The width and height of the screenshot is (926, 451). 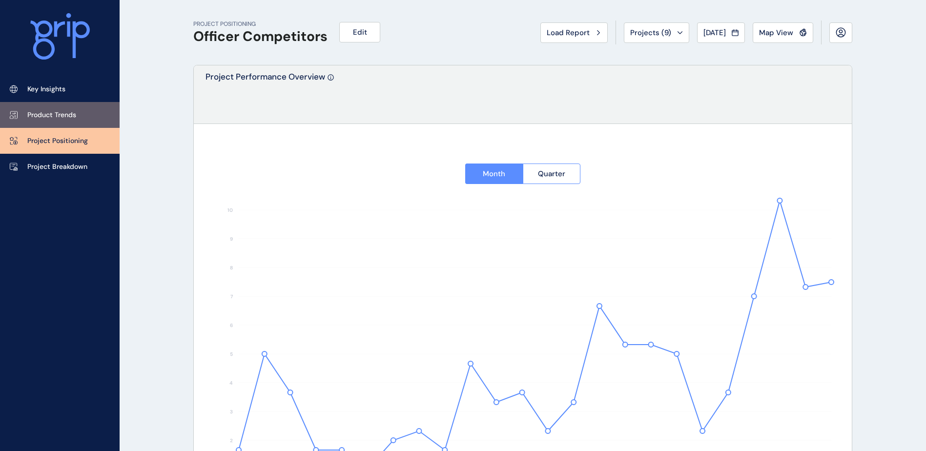 I want to click on span: Map View, so click(x=776, y=33).